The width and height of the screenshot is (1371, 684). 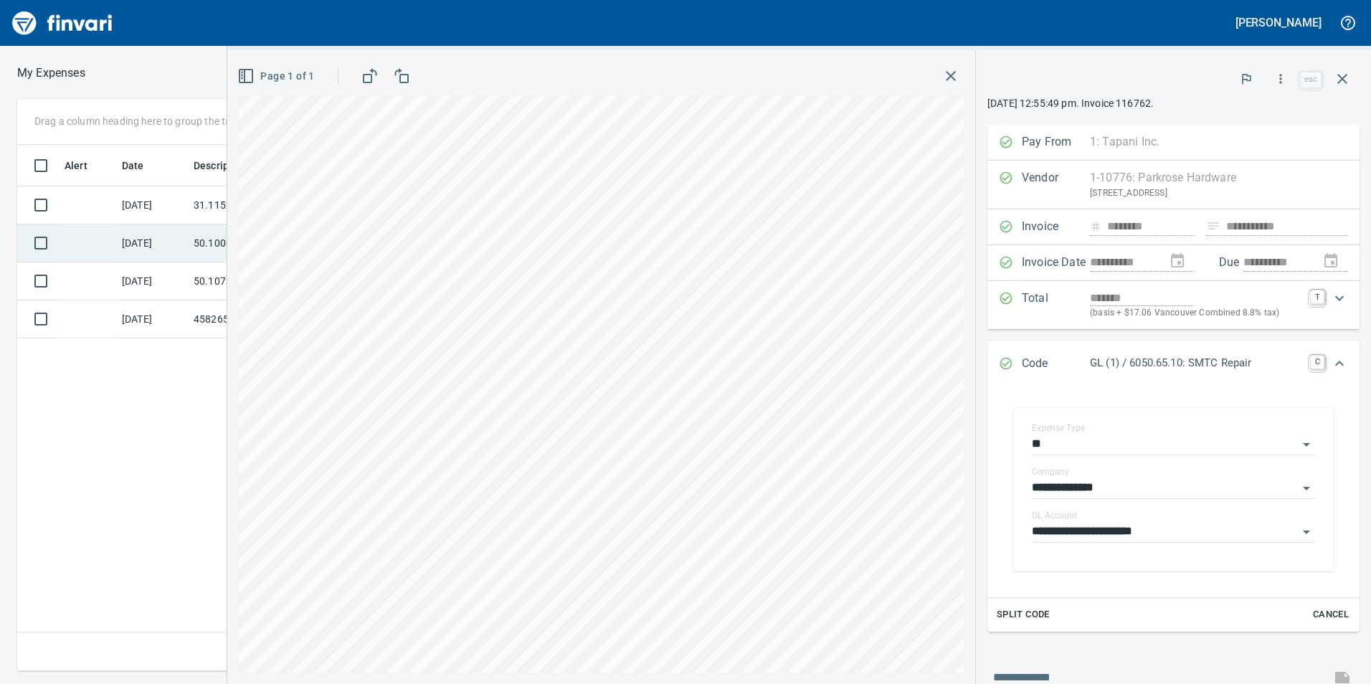 I want to click on td: 31.1152.65, so click(x=252, y=205).